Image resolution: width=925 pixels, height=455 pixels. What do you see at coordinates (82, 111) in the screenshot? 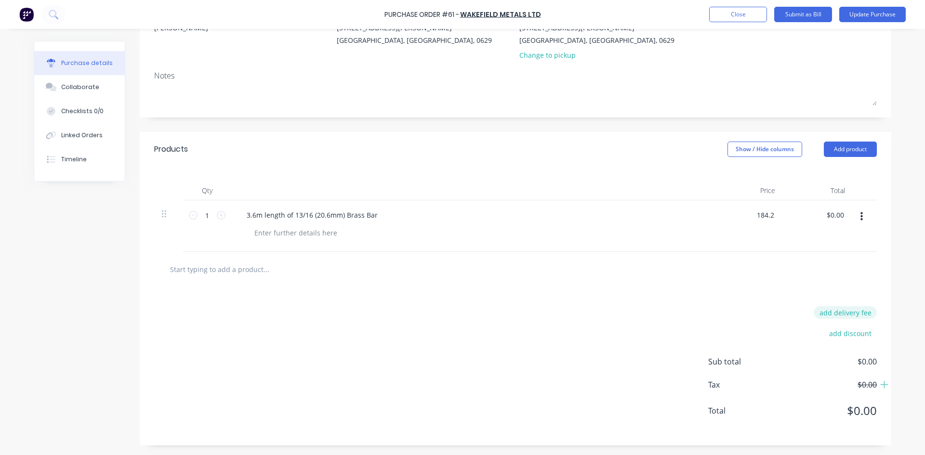
I see `div: Checklists 0/0` at bounding box center [82, 111].